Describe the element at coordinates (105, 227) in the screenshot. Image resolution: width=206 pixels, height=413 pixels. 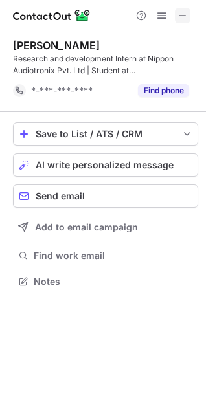
I see `button: Add to email campaign` at that location.